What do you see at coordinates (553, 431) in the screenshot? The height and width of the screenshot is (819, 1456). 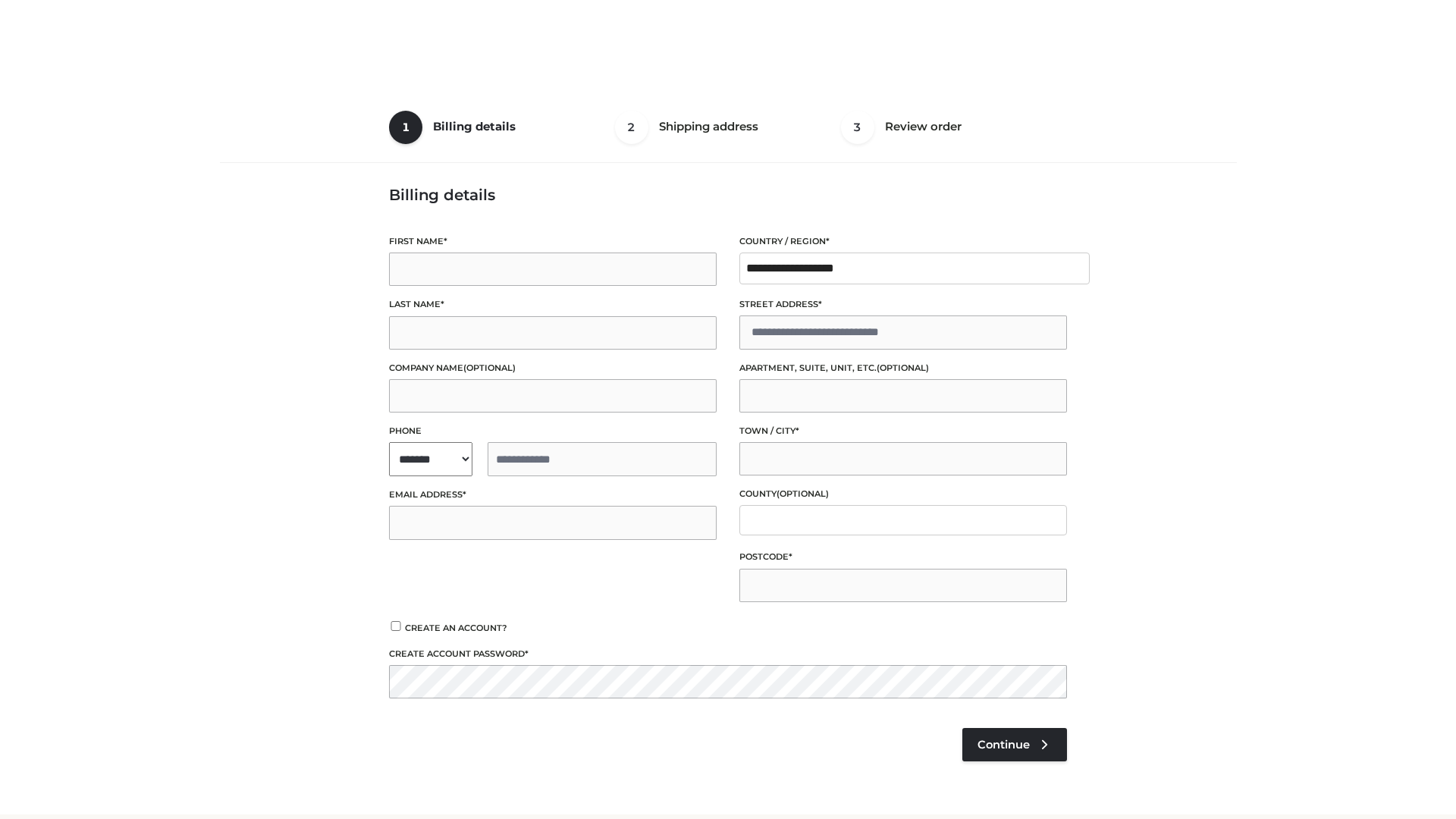 I see `label: Phone` at bounding box center [553, 431].